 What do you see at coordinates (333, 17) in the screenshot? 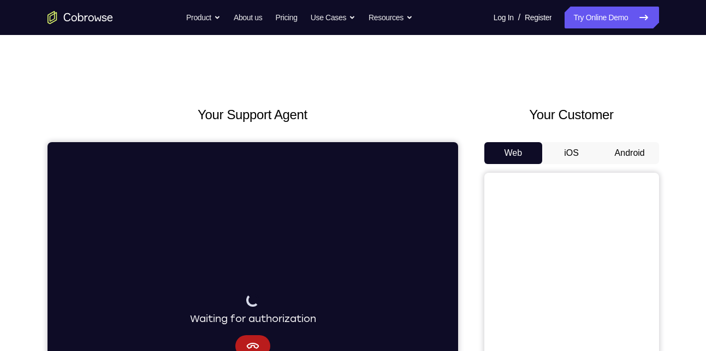
I see `button: Use Cases` at bounding box center [333, 17].